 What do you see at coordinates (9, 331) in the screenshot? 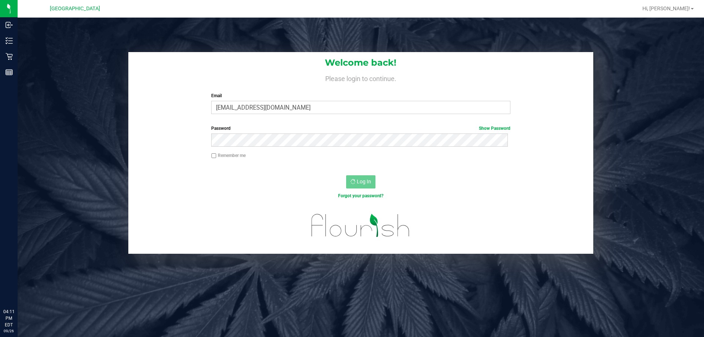
I see `p: 09/26` at bounding box center [9, 331].